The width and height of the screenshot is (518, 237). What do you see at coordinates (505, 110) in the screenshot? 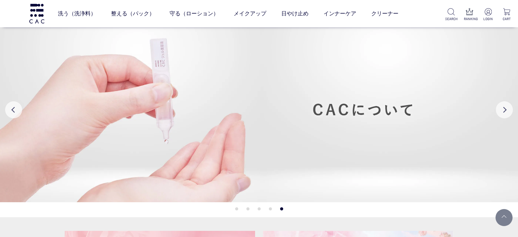
I see `button: Next` at bounding box center [505, 110].